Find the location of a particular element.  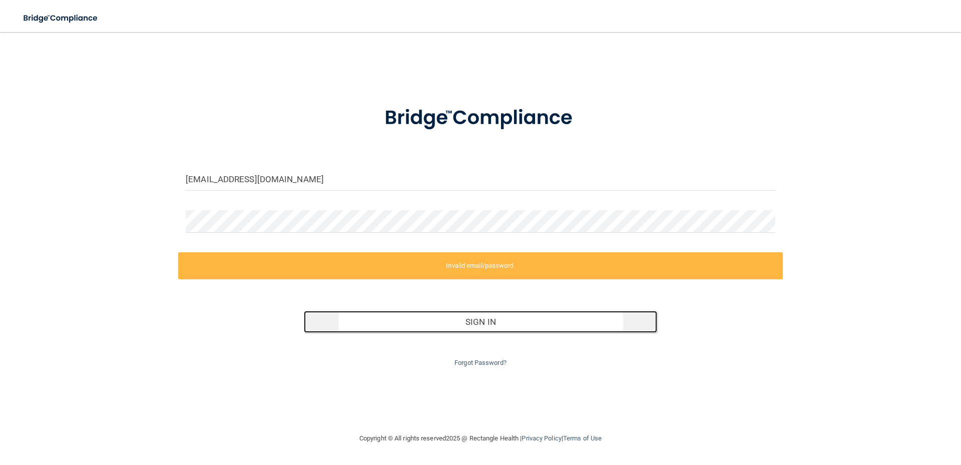

a: Forgot Password? is located at coordinates (481, 363).